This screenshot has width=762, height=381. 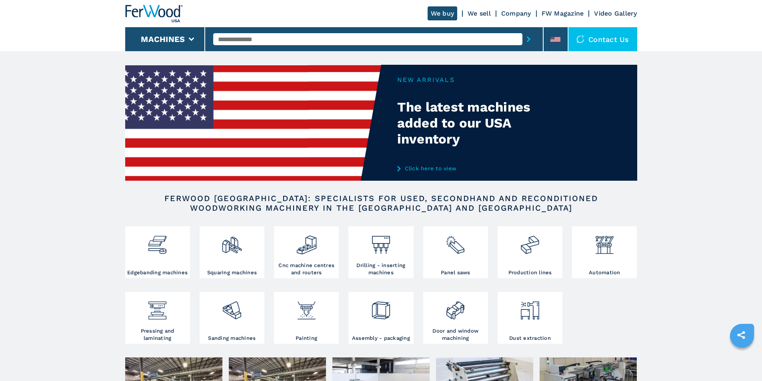 I want to click on img: sezionatrici_2.png, so click(x=455, y=242).